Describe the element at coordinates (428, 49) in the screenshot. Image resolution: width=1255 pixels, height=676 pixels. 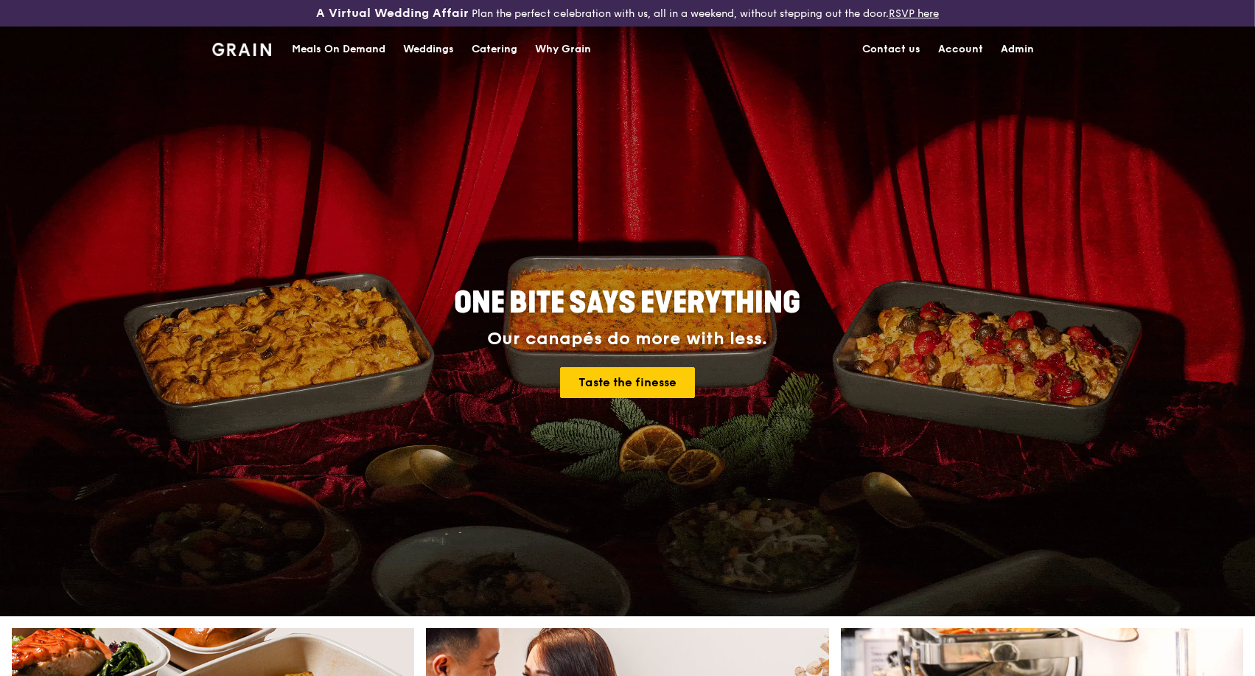
I see `div: Weddings` at that location.